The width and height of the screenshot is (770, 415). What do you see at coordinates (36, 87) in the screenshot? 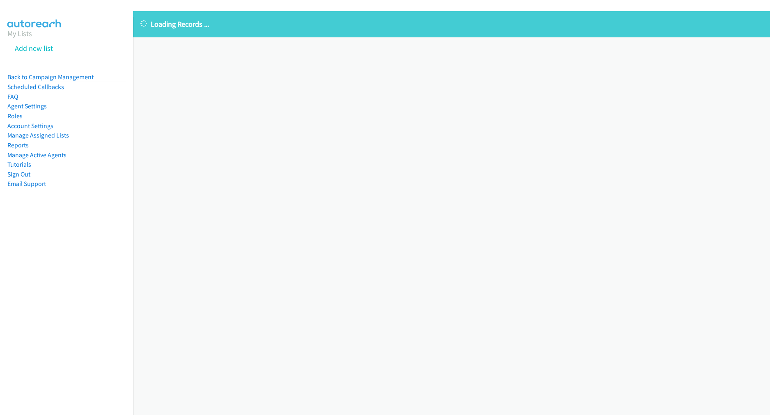
I see `a: Scheduled Callbacks` at bounding box center [36, 87].